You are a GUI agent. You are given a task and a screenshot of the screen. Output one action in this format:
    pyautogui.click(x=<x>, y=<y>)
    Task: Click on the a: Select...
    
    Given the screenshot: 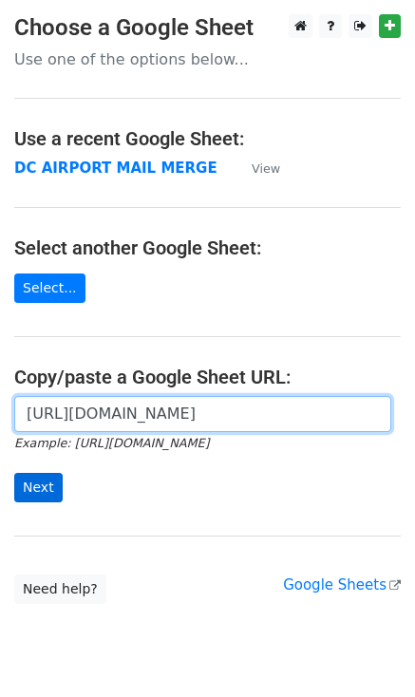 What is the action you would take?
    pyautogui.click(x=49, y=288)
    